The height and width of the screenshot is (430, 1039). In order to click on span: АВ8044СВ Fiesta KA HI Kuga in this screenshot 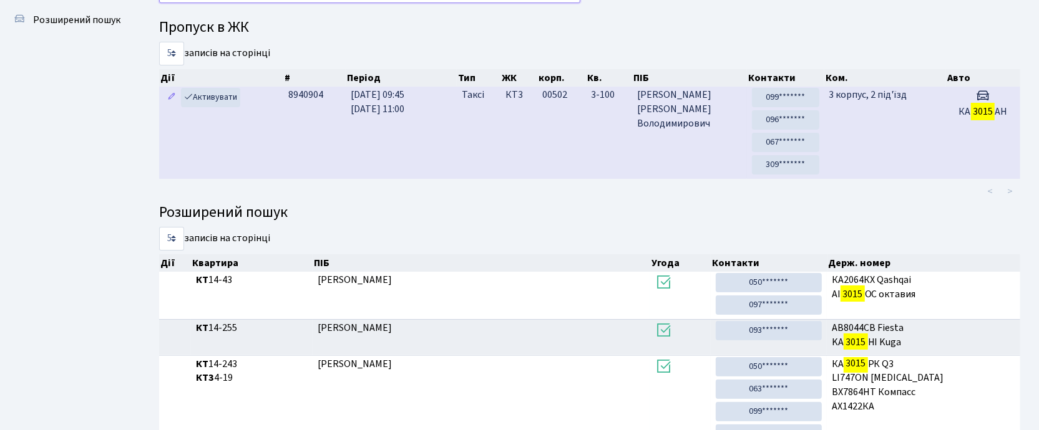, I will do `click(923, 336)`.